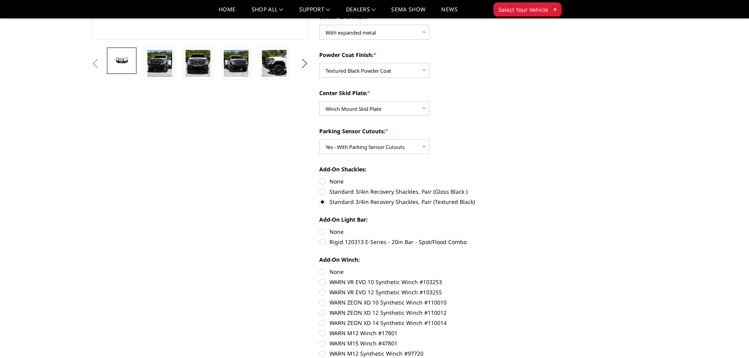 Image resolution: width=749 pixels, height=358 pixels. What do you see at coordinates (428, 302) in the screenshot?
I see `label: WARN ZEON XD 10 Synthetic Winch #110010` at bounding box center [428, 302].